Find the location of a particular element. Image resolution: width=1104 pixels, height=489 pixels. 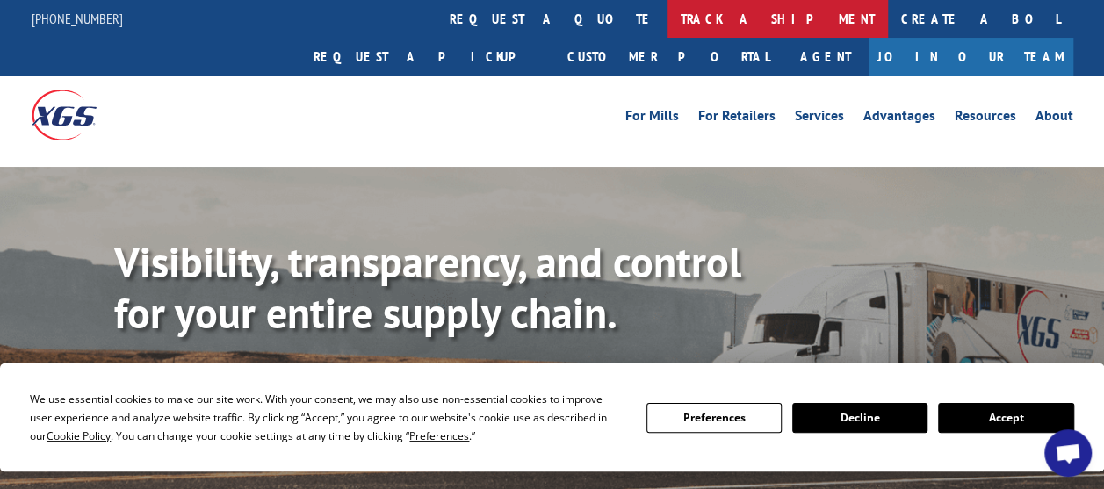

span: Preferences is located at coordinates (439, 436).